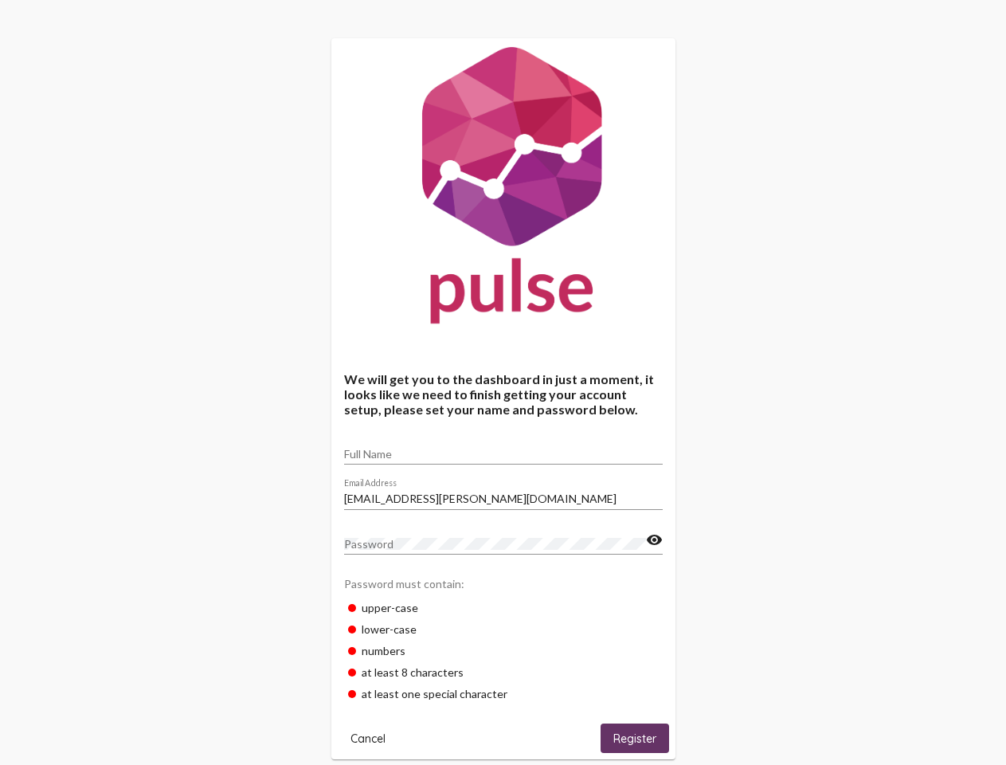 The image size is (1006, 765). What do you see at coordinates (368, 738) in the screenshot?
I see `button: Cancel` at bounding box center [368, 738].